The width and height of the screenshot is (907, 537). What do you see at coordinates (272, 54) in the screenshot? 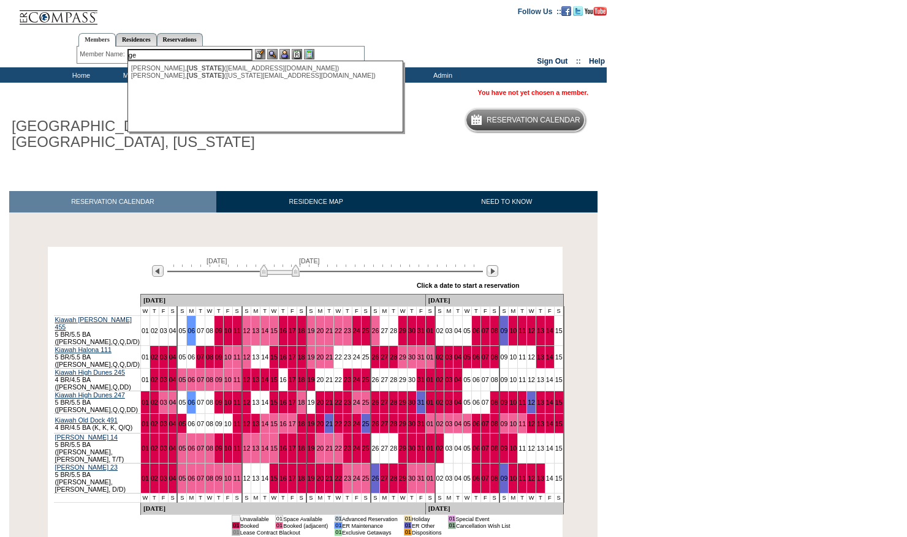
I see `img: View` at bounding box center [272, 54].